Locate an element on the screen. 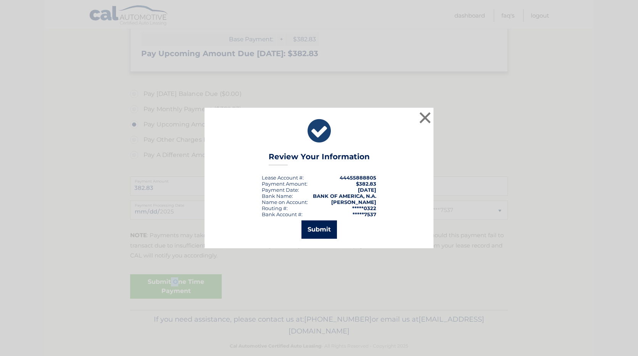 This screenshot has width=638, height=356. div: Routing #: is located at coordinates (275, 208).